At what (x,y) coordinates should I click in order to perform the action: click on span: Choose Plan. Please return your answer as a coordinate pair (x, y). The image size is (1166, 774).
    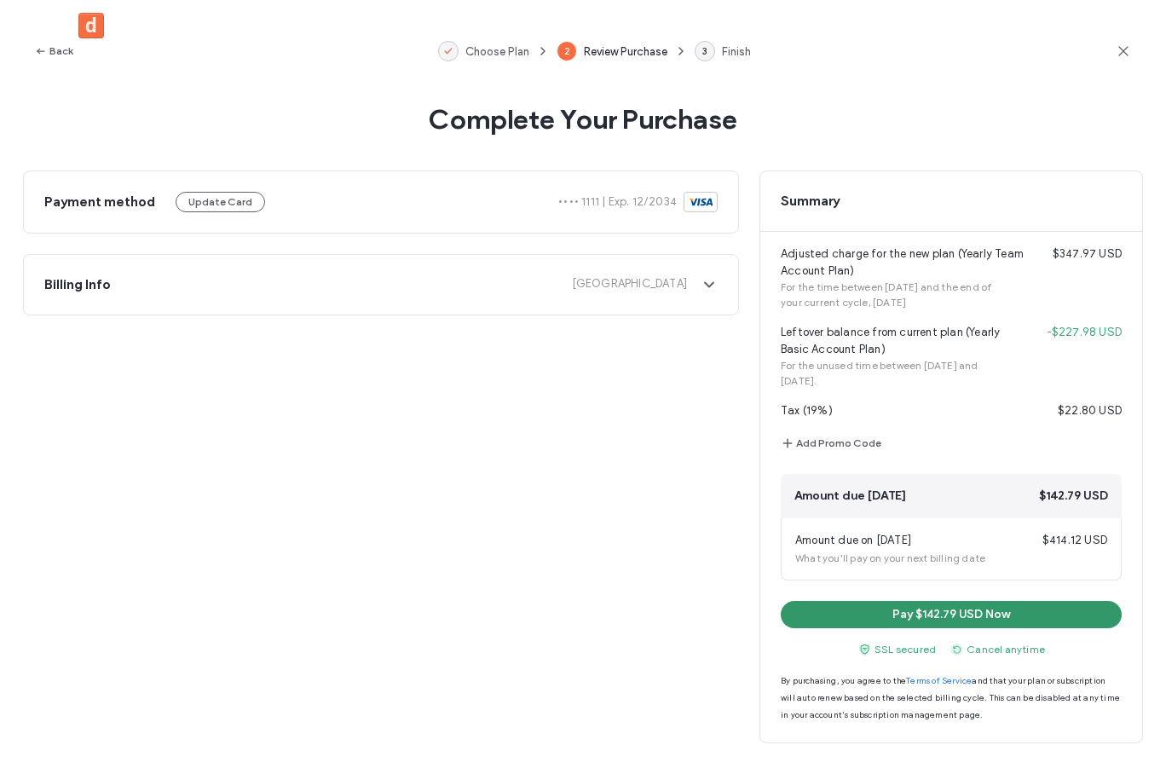
    Looking at the image, I should click on (497, 51).